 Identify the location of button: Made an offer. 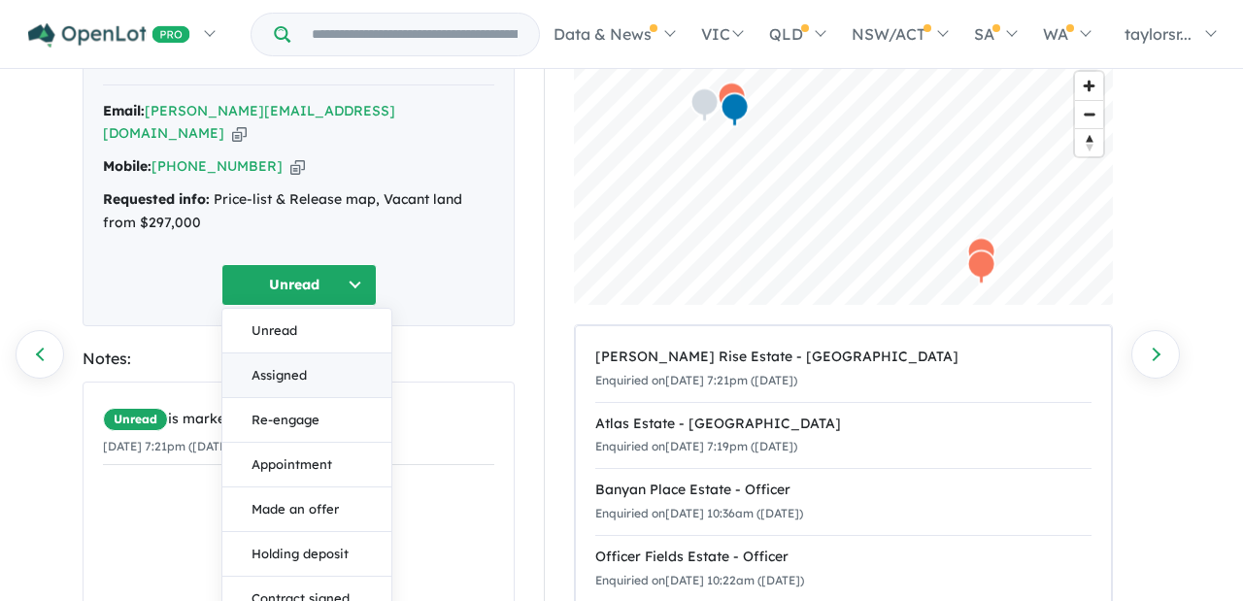
(307, 510).